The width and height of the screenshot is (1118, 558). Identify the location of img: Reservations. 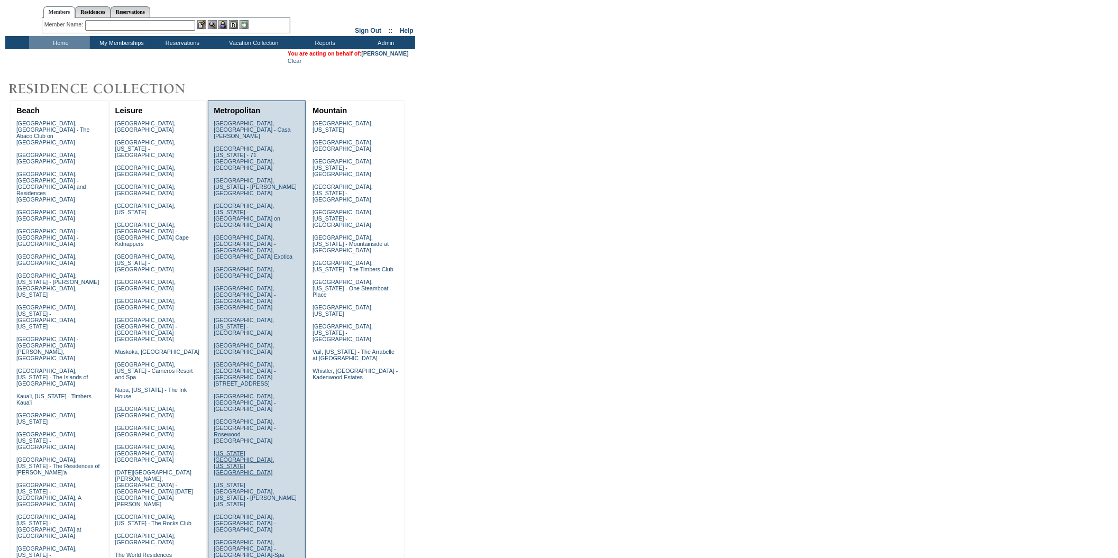
(233, 24).